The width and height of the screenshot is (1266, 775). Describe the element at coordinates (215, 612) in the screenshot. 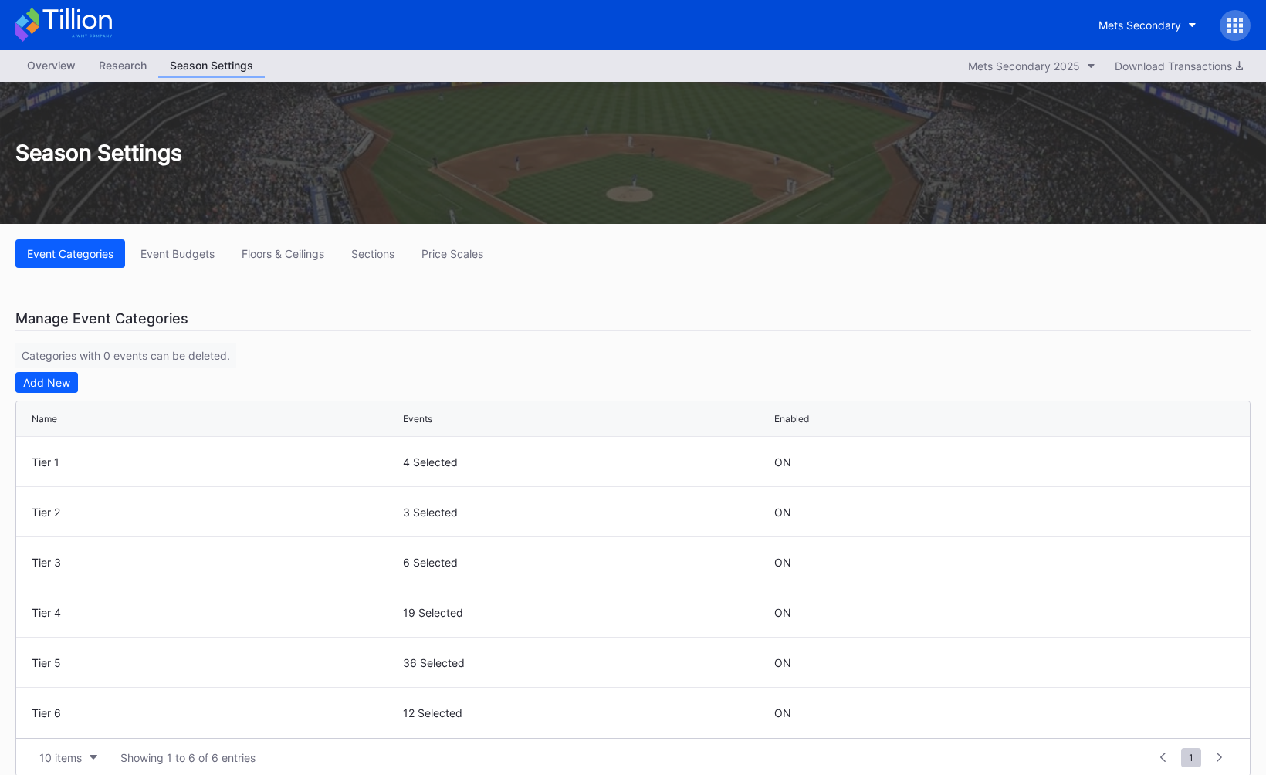

I see `div: Tier 4` at that location.